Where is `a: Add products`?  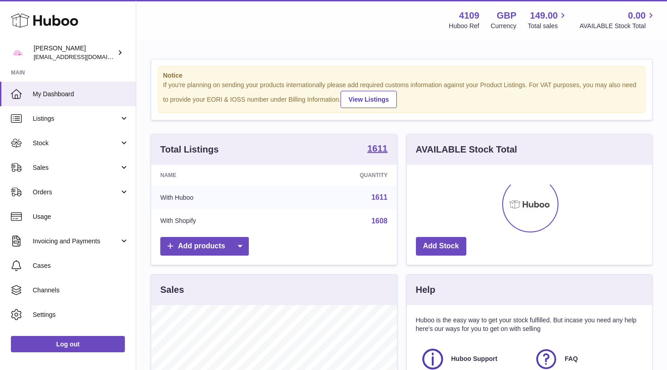 a: Add products is located at coordinates (204, 246).